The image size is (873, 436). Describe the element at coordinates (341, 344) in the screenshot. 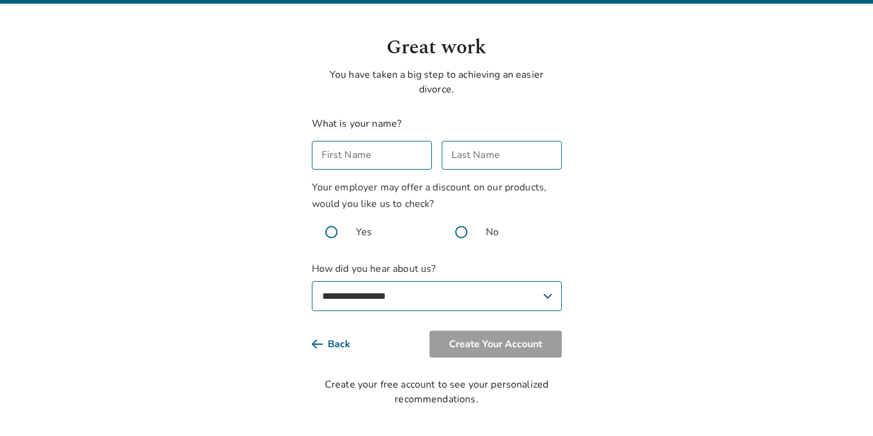

I see `button: Back` at that location.